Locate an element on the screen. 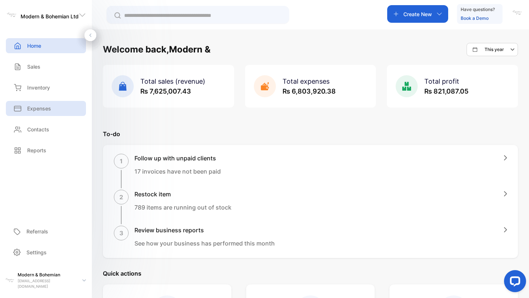 This screenshot has height=298, width=529. button: Open LiveChat chat widget is located at coordinates (17, 14).